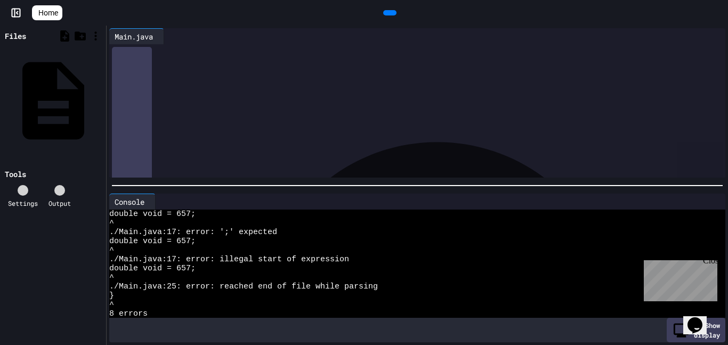  I want to click on span: ./Main.java:25: error: reached end of file while parsing, so click(243, 286).